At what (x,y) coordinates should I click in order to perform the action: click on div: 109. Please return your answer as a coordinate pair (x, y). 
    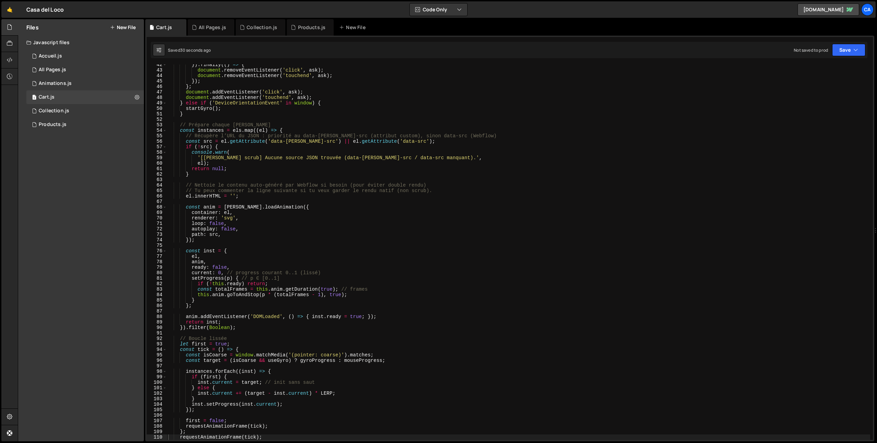
    Looking at the image, I should click on (157, 432).